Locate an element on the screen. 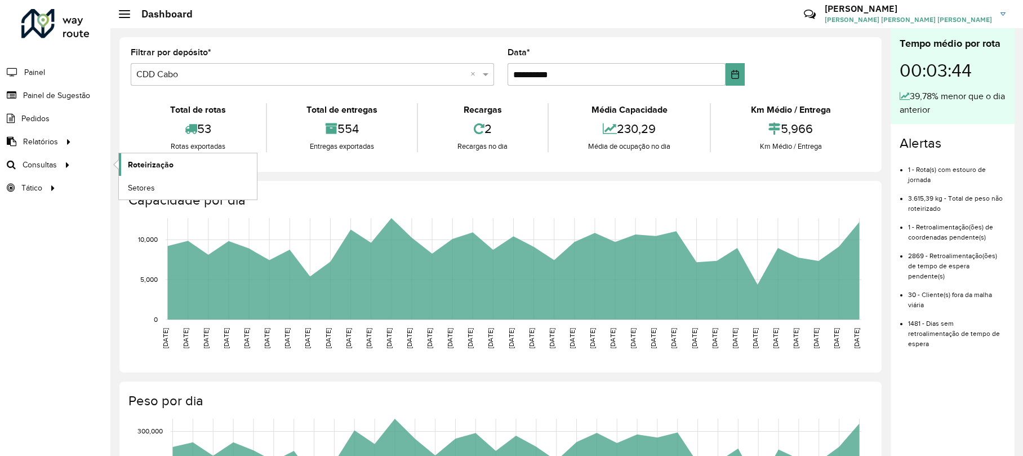  text: 300,000 is located at coordinates (150, 431).